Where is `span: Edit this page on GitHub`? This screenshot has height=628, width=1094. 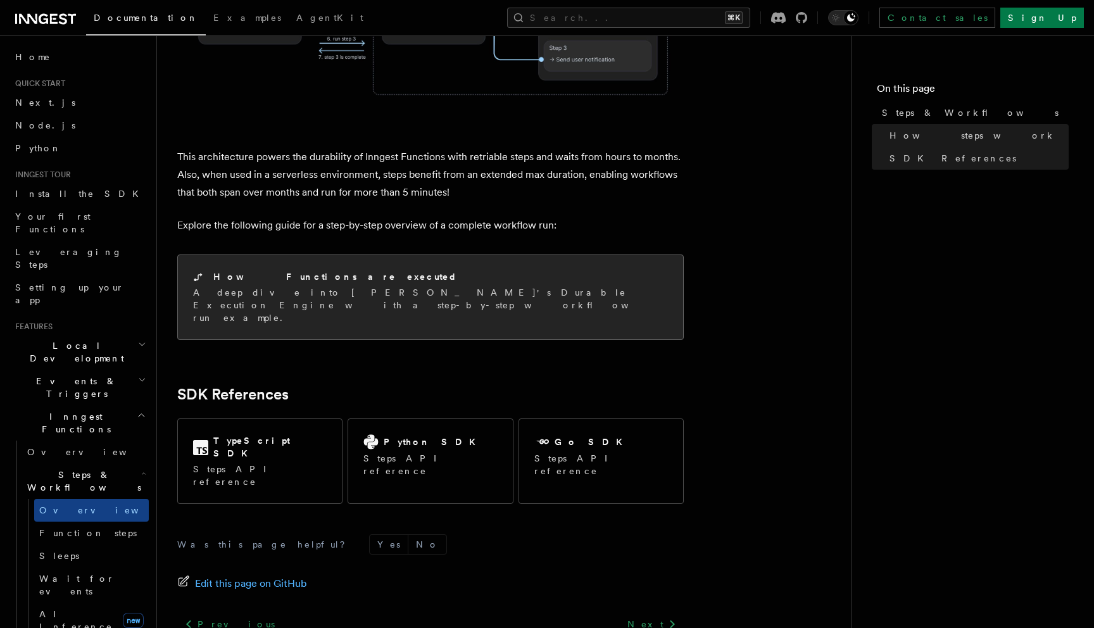 span: Edit this page on GitHub is located at coordinates (251, 584).